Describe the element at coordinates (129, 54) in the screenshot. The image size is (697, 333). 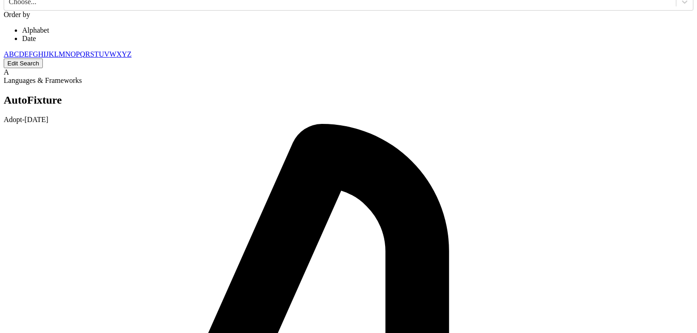
I see `a: Z` at that location.